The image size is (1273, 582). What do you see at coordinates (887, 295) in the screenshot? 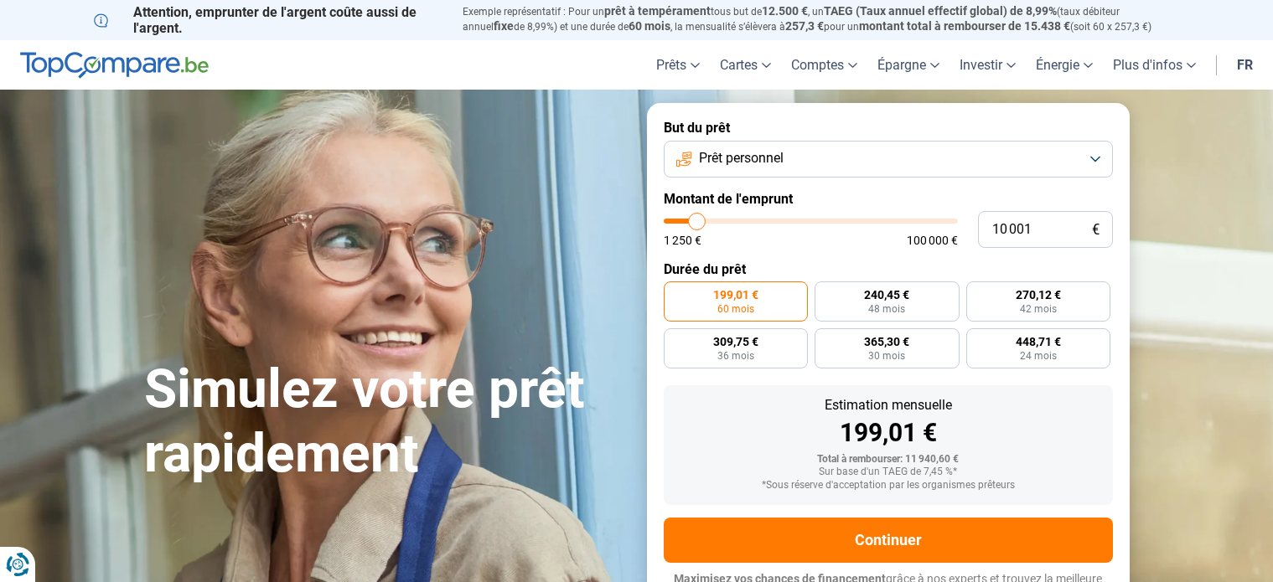
I see `span: 240,45 €` at bounding box center [887, 295].